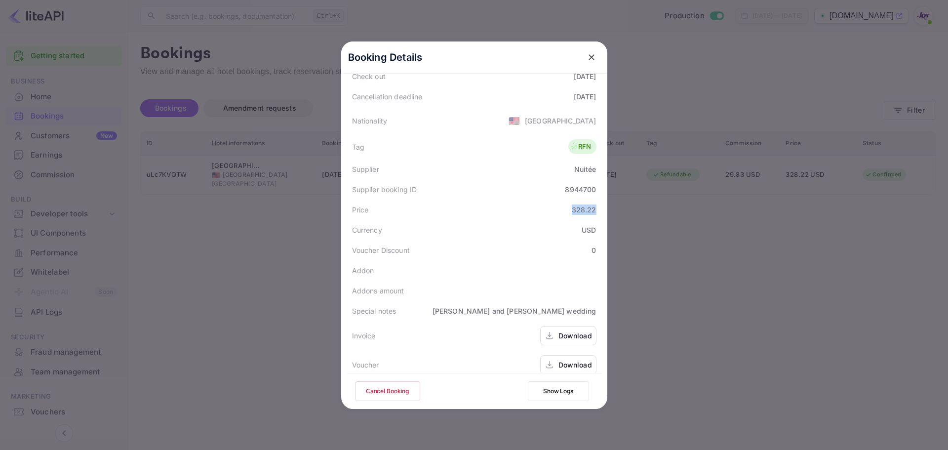 The height and width of the screenshot is (450, 948). What do you see at coordinates (581, 147) in the screenshot?
I see `div: RFN` at bounding box center [581, 147].